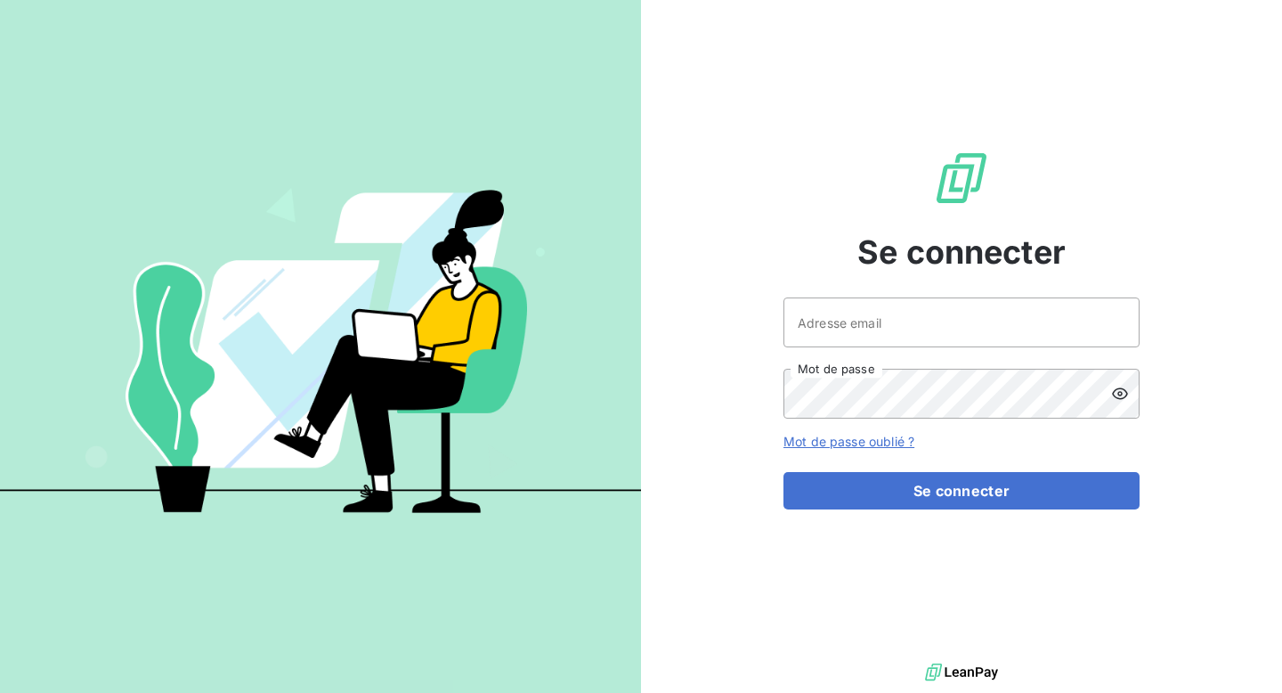 The image size is (1282, 693). What do you see at coordinates (961, 490) in the screenshot?
I see `button: Se connecter` at bounding box center [961, 490].